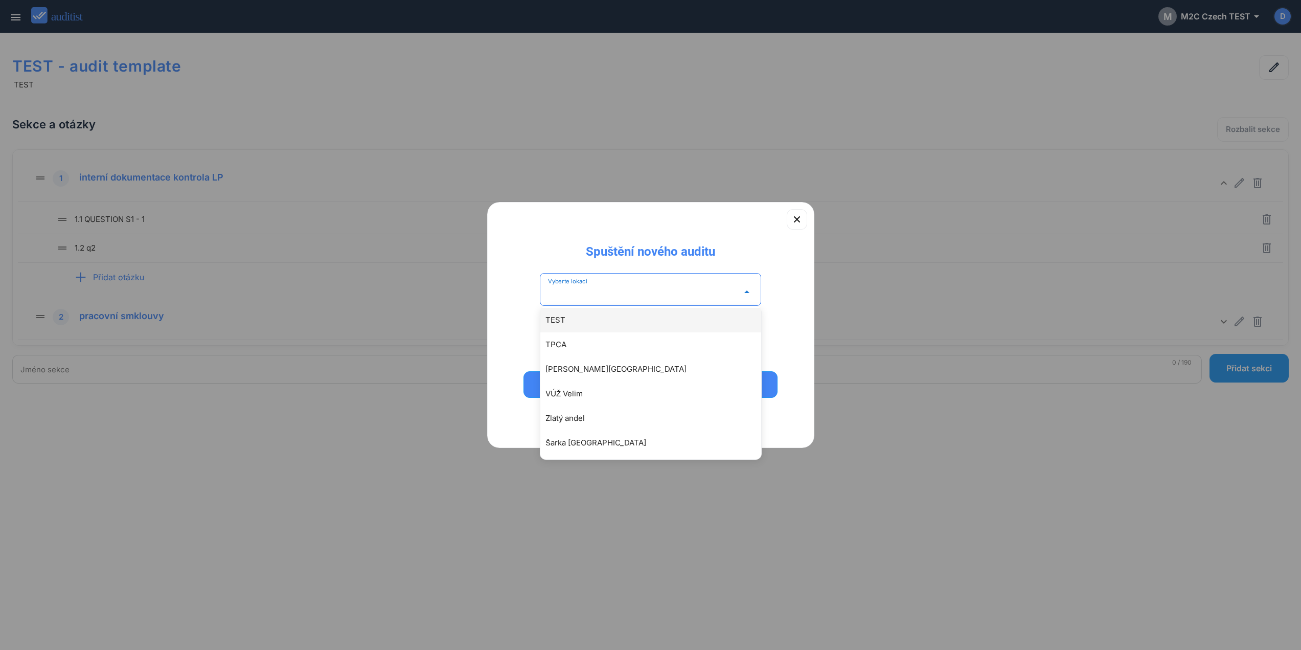 This screenshot has width=1301, height=650. What do you see at coordinates (651, 385) in the screenshot?
I see `button: Spustit audit` at bounding box center [651, 385].